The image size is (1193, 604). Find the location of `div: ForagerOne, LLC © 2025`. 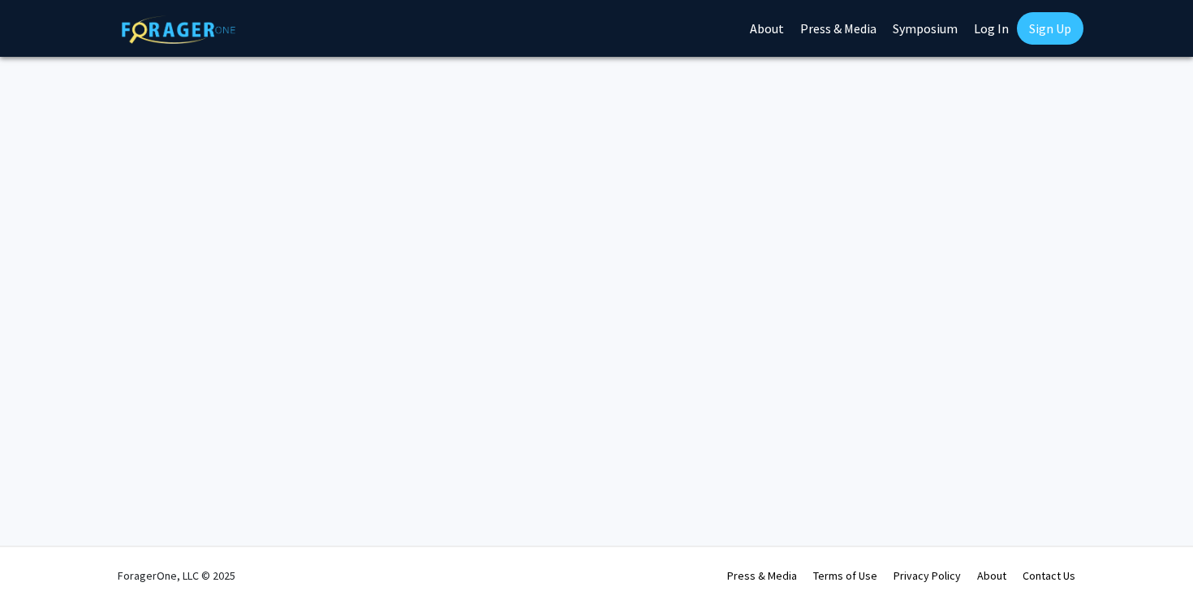

div: ForagerOne, LLC © 2025 is located at coordinates (176, 575).